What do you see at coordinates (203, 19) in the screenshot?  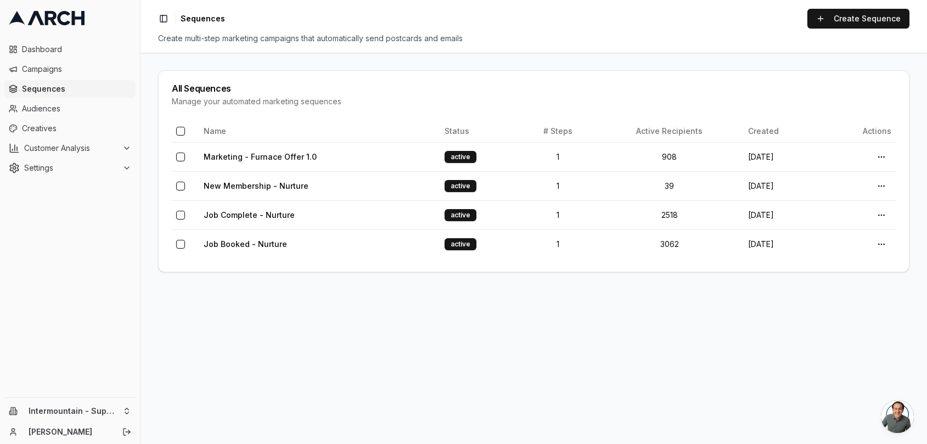 I see `nav: breadcrumb` at bounding box center [203, 19].